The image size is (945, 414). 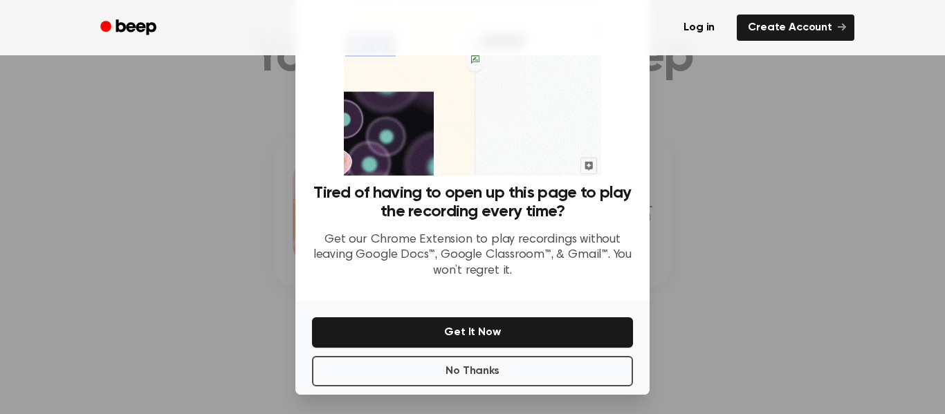 I want to click on button: No Thanks, so click(x=473, y=371).